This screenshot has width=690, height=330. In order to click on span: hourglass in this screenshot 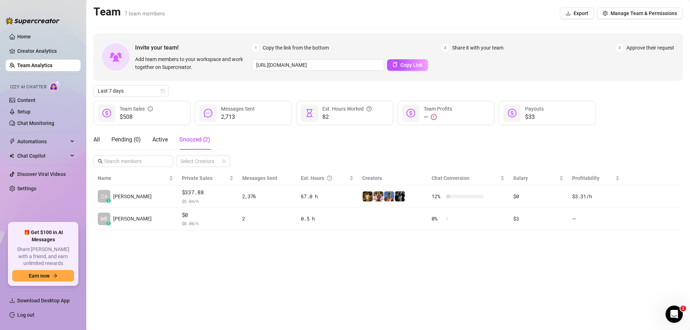, I will do `click(309, 113)`.